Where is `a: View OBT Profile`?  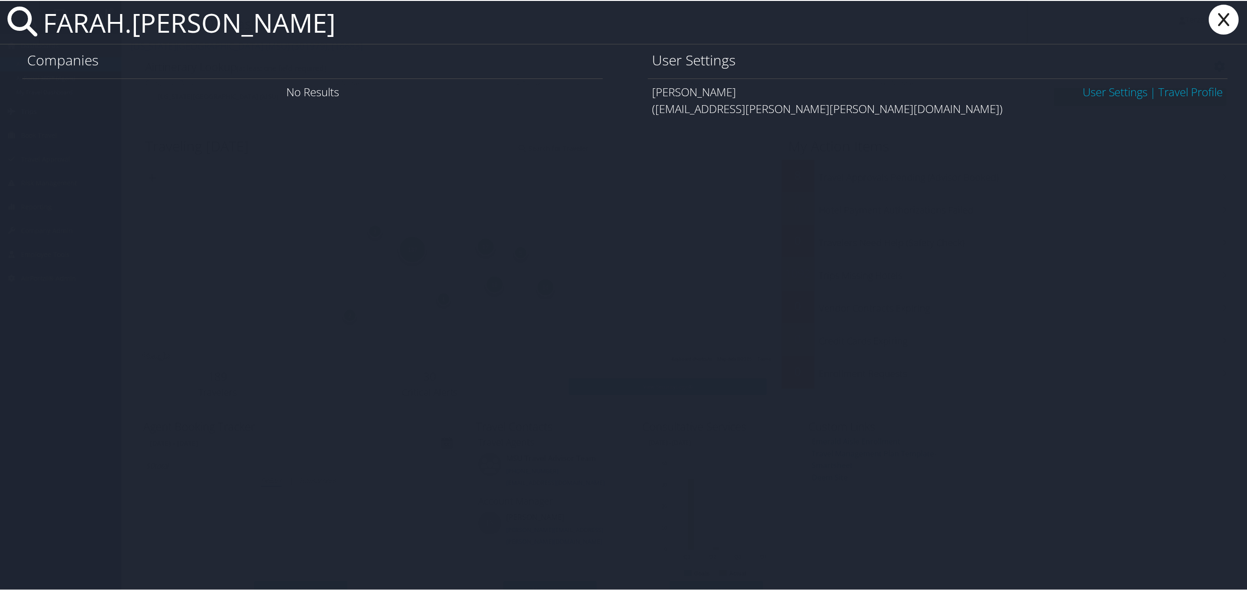 a: View OBT Profile is located at coordinates (1191, 91).